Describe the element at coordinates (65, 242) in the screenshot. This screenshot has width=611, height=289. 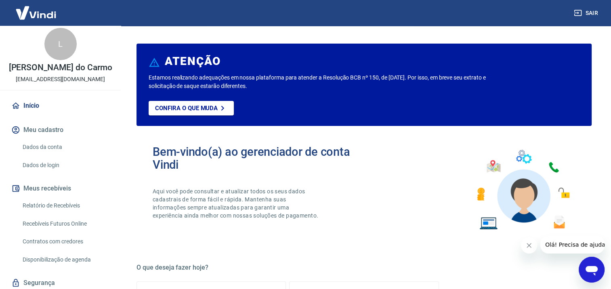
I see `a: Contratos com credores` at that location.